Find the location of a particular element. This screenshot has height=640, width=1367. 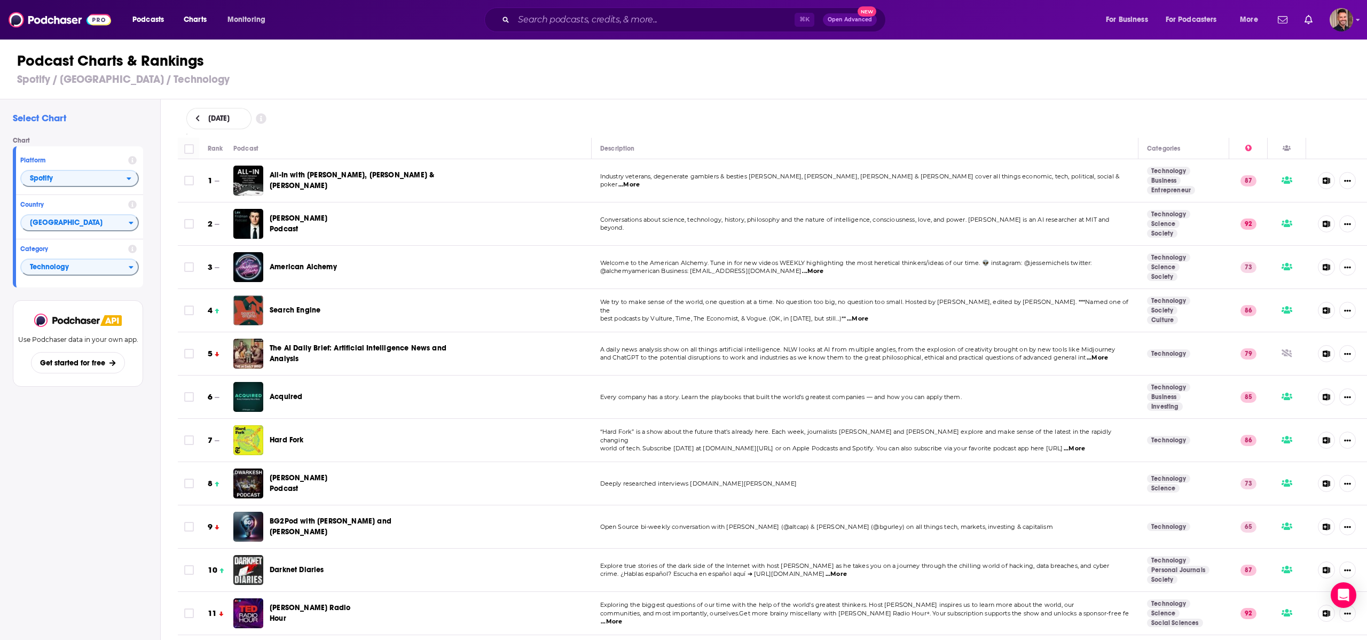

button: Get started for free is located at coordinates (77, 363).